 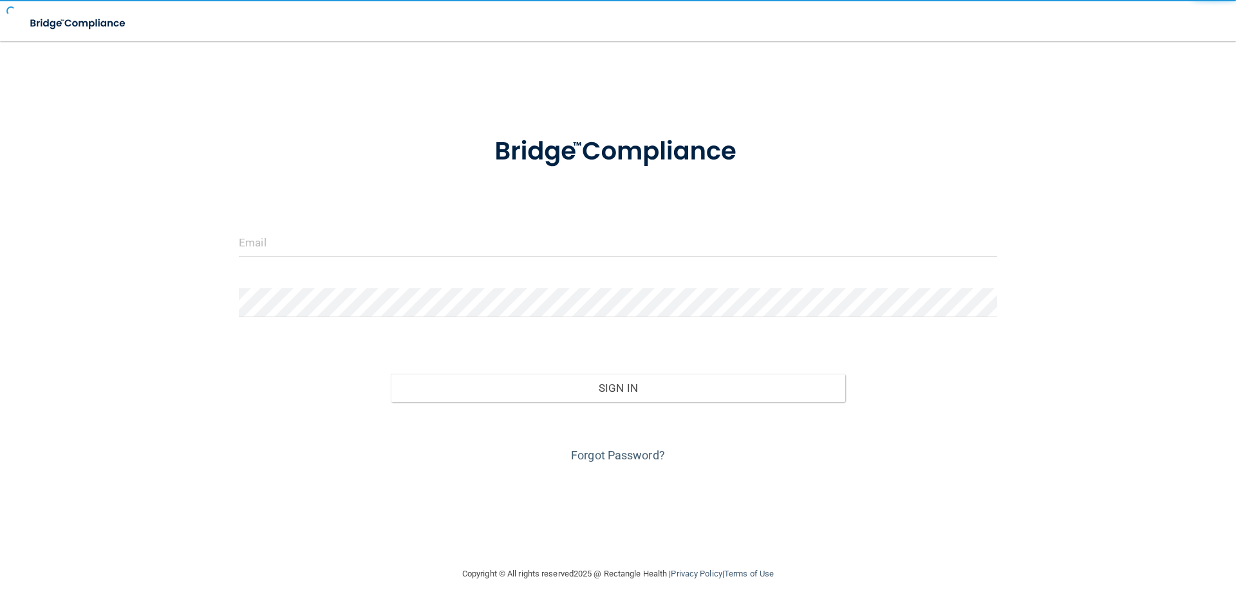 What do you see at coordinates (618, 242) in the screenshot?
I see `input: Email` at bounding box center [618, 242].